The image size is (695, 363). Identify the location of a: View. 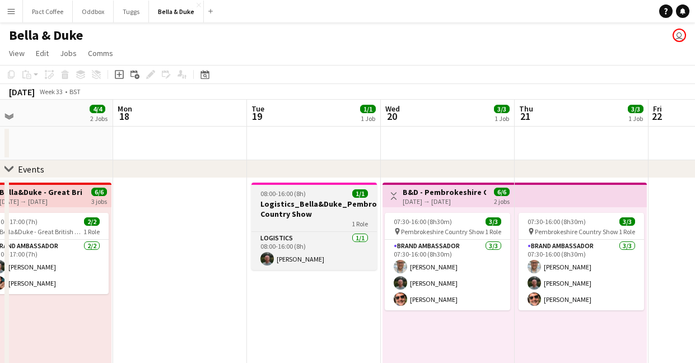
(17, 53).